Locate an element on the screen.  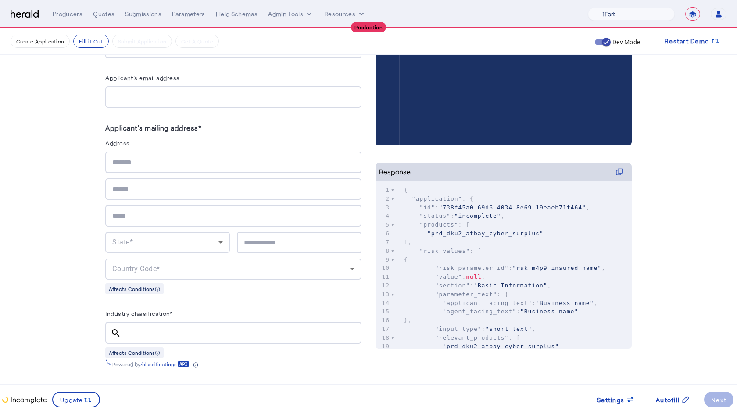
span: "short_text" is located at coordinates (508, 329).